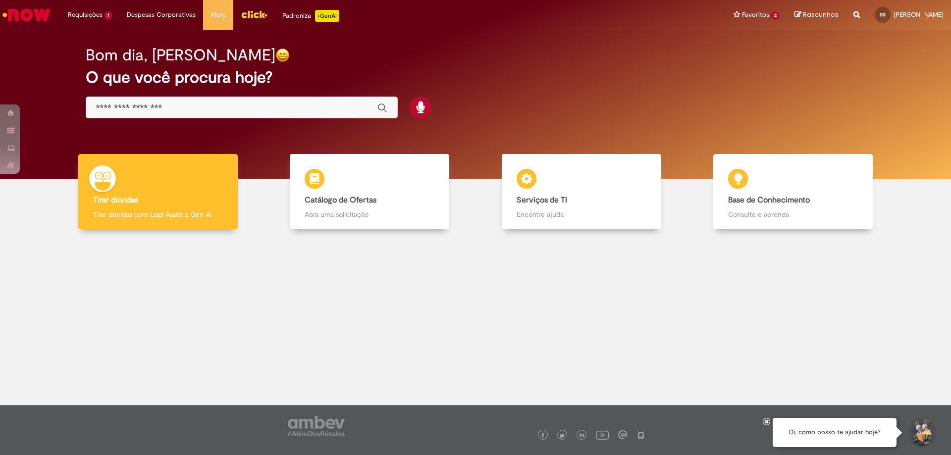  What do you see at coordinates (835, 432) in the screenshot?
I see `div: Oi, como posso te ajudar hoje?` at bounding box center [835, 432].